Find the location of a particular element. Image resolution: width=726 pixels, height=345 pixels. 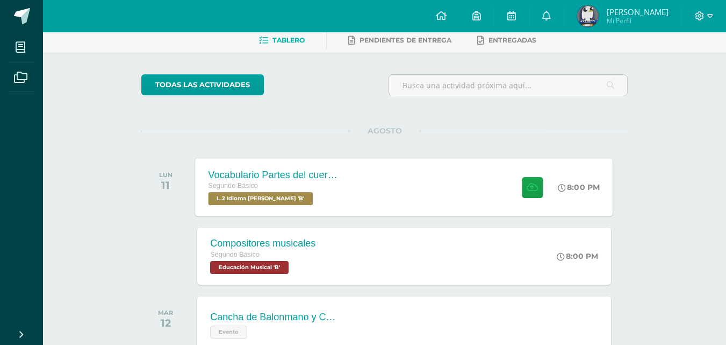

div: Cancha de Balonmano y Contenido is located at coordinates (275, 317).